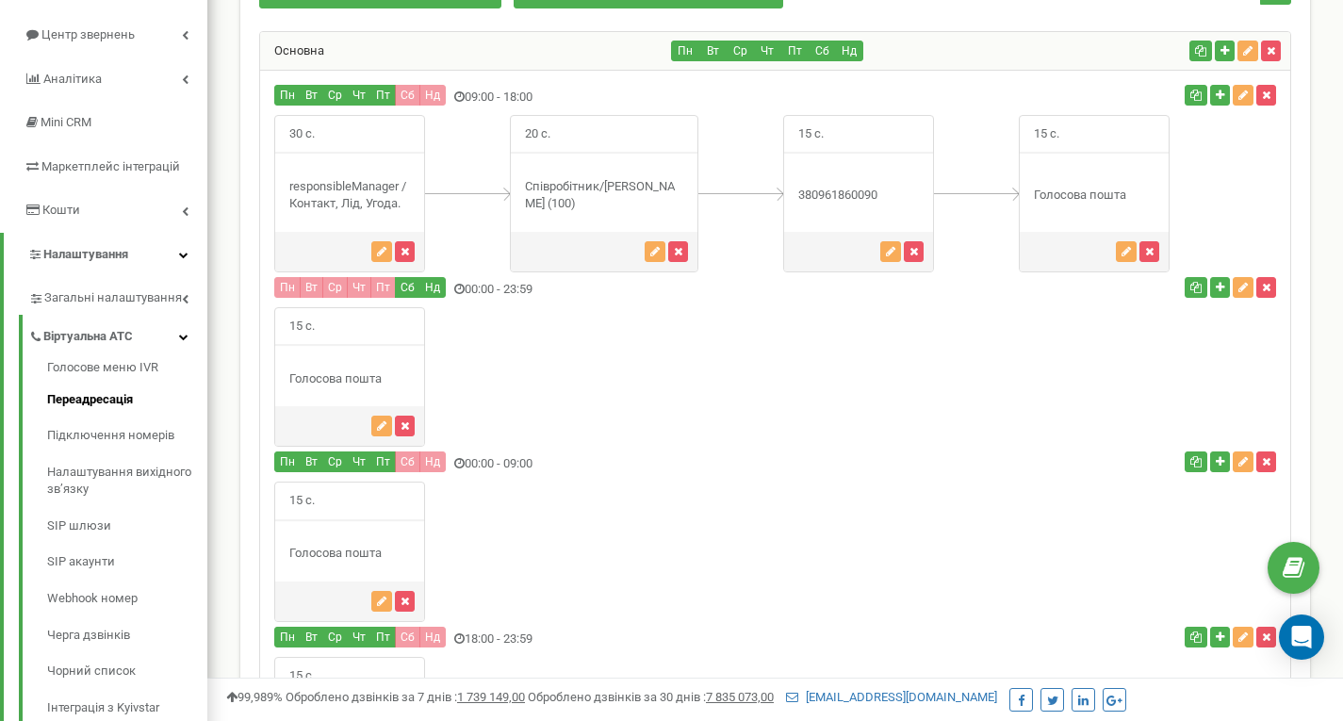 This screenshot has width=1343, height=721. Describe the element at coordinates (61, 209) in the screenshot. I see `span: Кошти` at that location.